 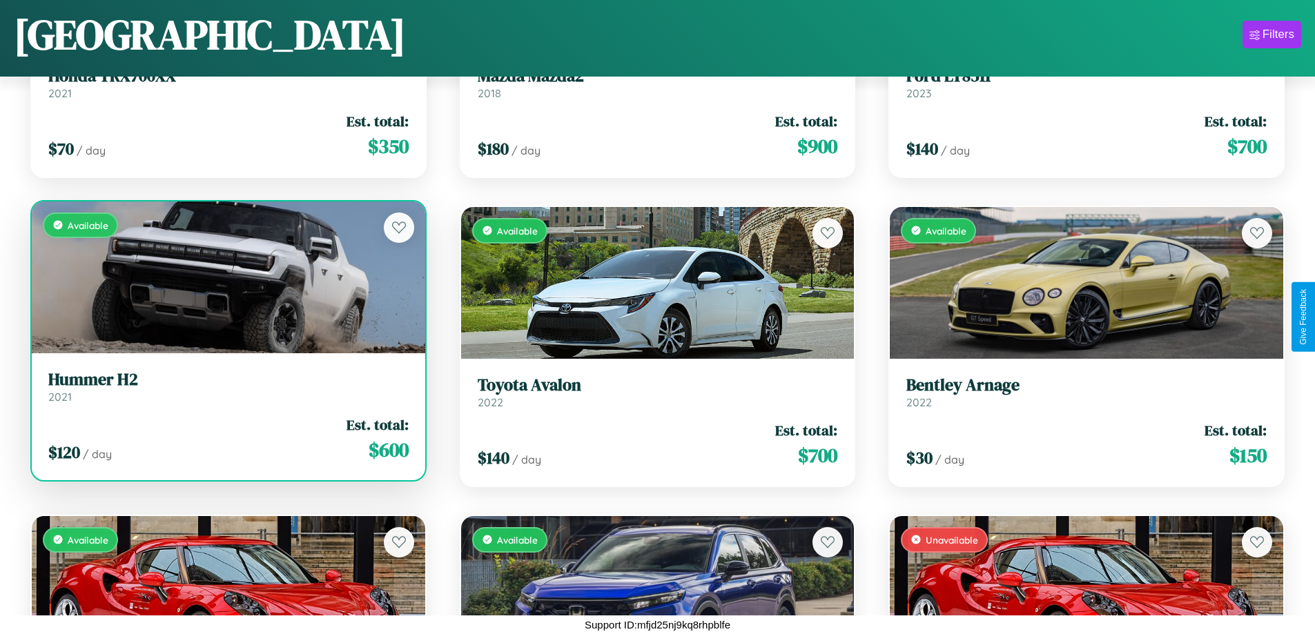 I want to click on h3: Ford LT8511, so click(x=1087, y=76).